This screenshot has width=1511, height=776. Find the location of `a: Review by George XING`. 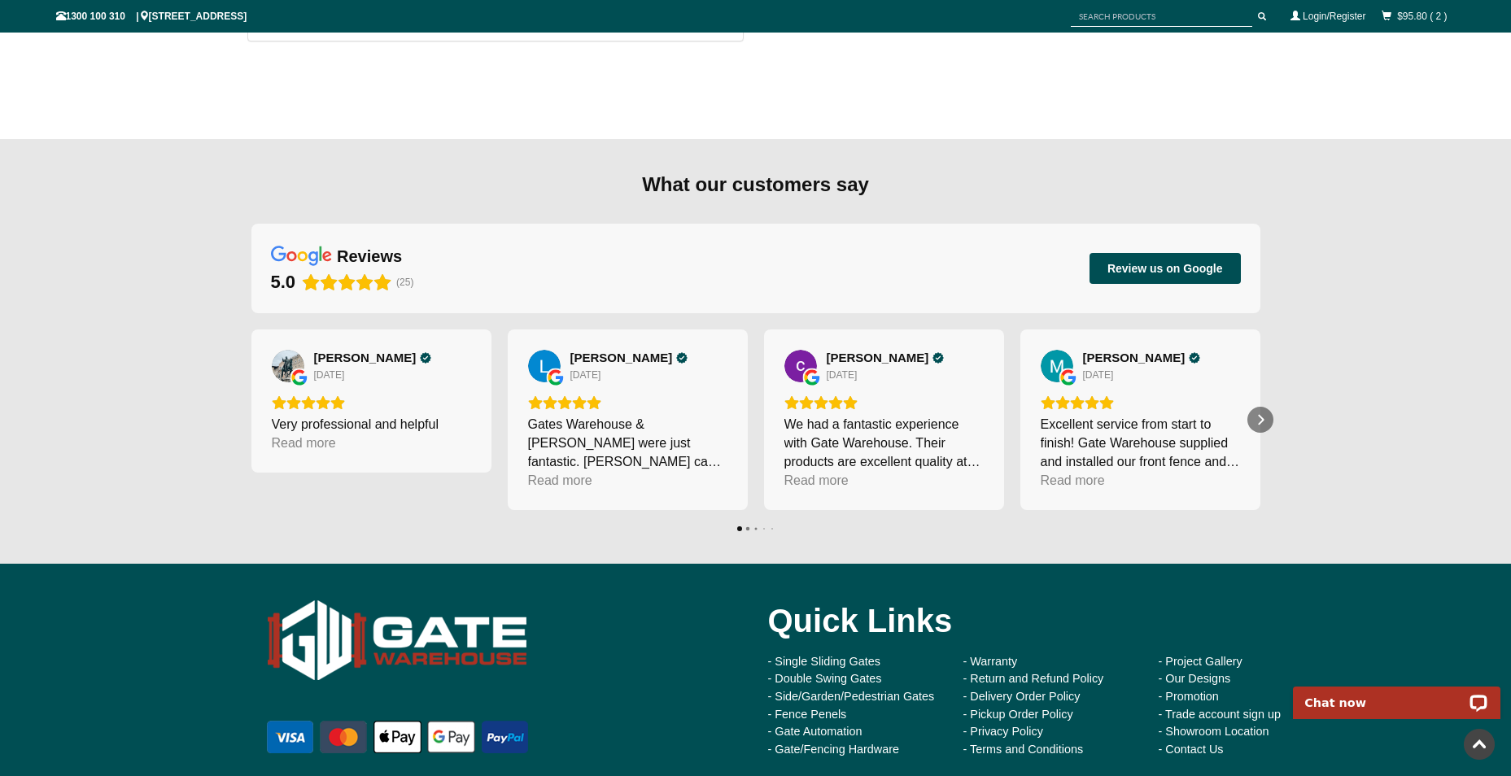

a: Review by George XING is located at coordinates (373, 358).